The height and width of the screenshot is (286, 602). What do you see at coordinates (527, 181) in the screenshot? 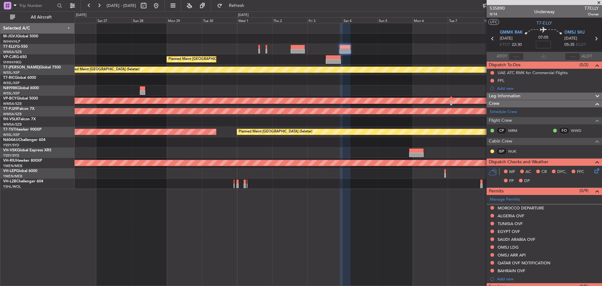
I see `span: DP` at bounding box center [527, 181].